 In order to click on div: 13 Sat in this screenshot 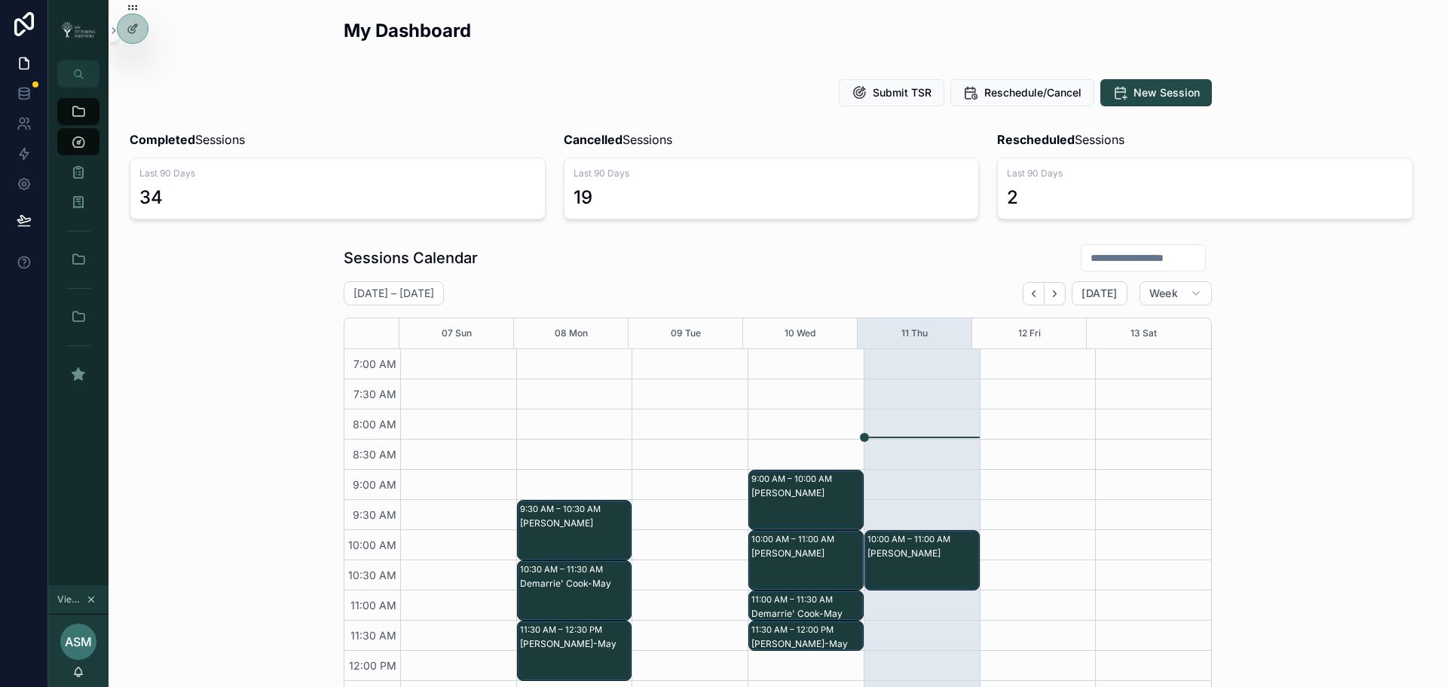, I will do `click(1143, 333)`.